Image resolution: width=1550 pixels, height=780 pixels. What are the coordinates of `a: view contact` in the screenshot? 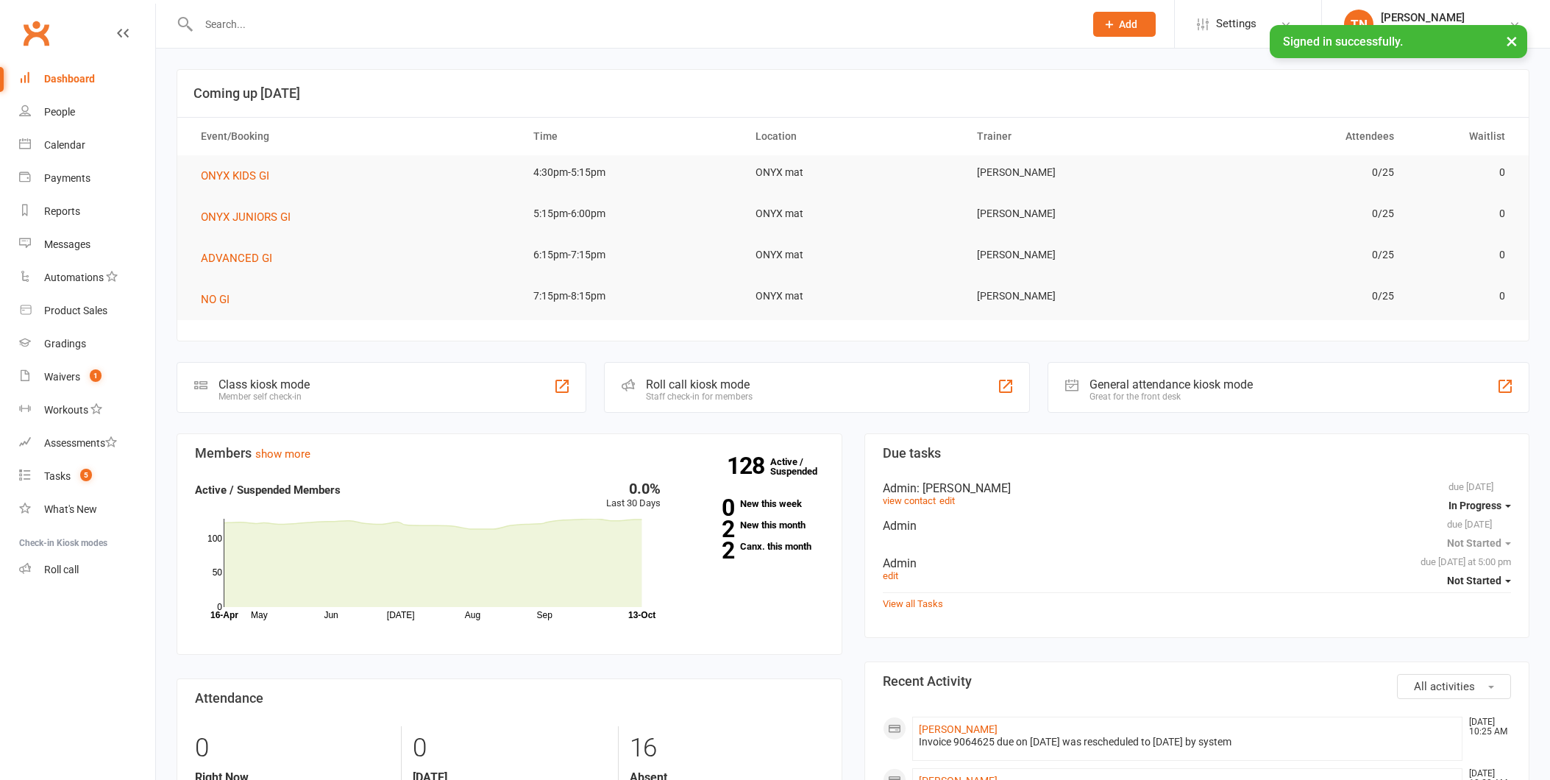 It's located at (909, 500).